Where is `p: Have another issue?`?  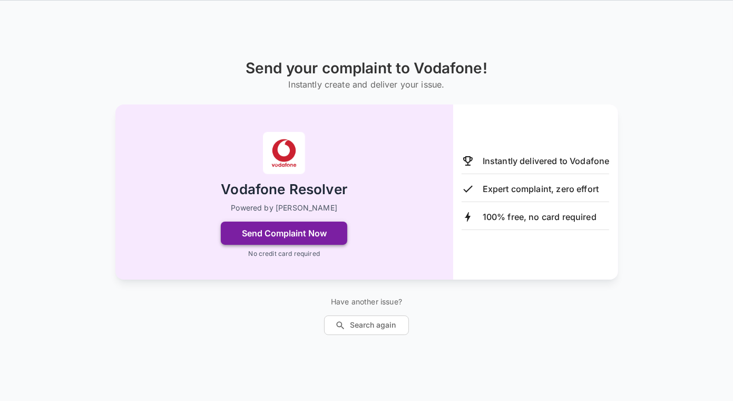 p: Have another issue? is located at coordinates (366, 301).